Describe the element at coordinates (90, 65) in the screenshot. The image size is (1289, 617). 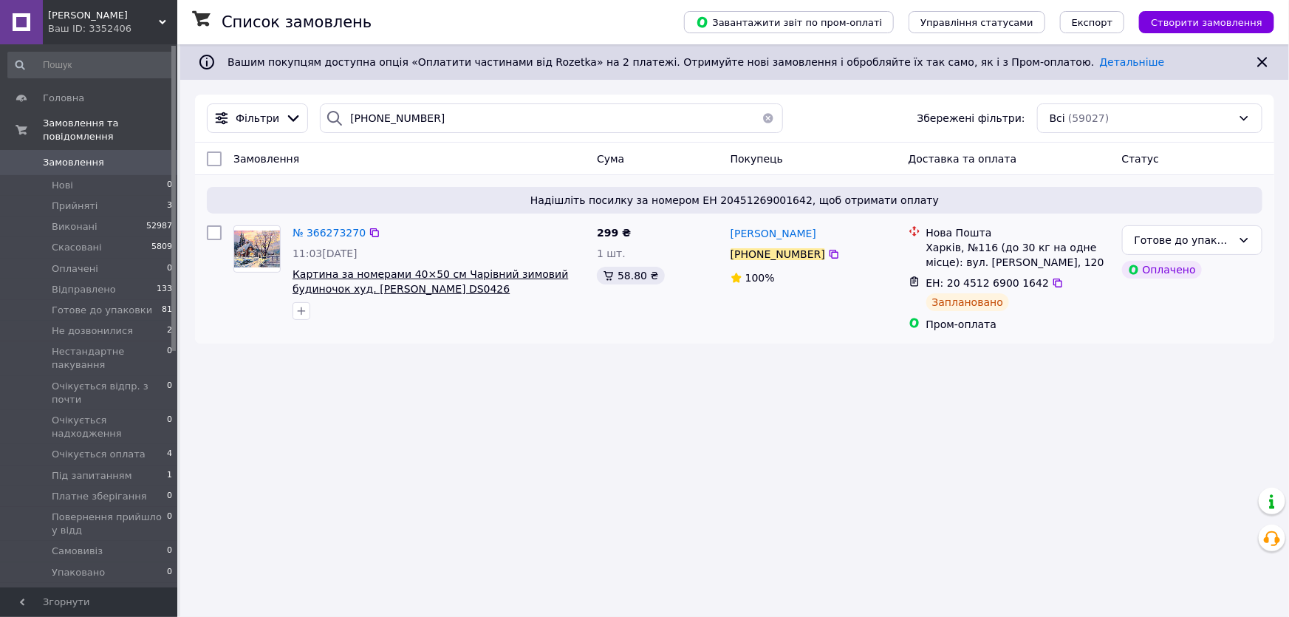
I see `input: Пошук` at that location.